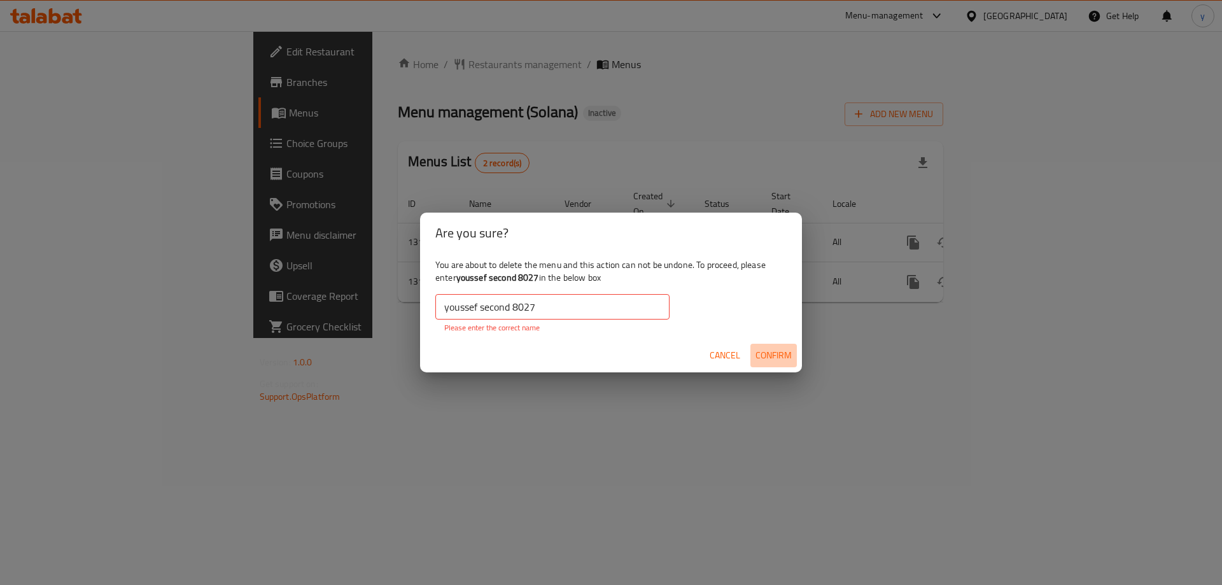 The image size is (1222, 585). Describe the element at coordinates (611, 296) in the screenshot. I see `div: You are about to delete the menu and this action can not be undone. To proceed, please enter in t...` at that location.